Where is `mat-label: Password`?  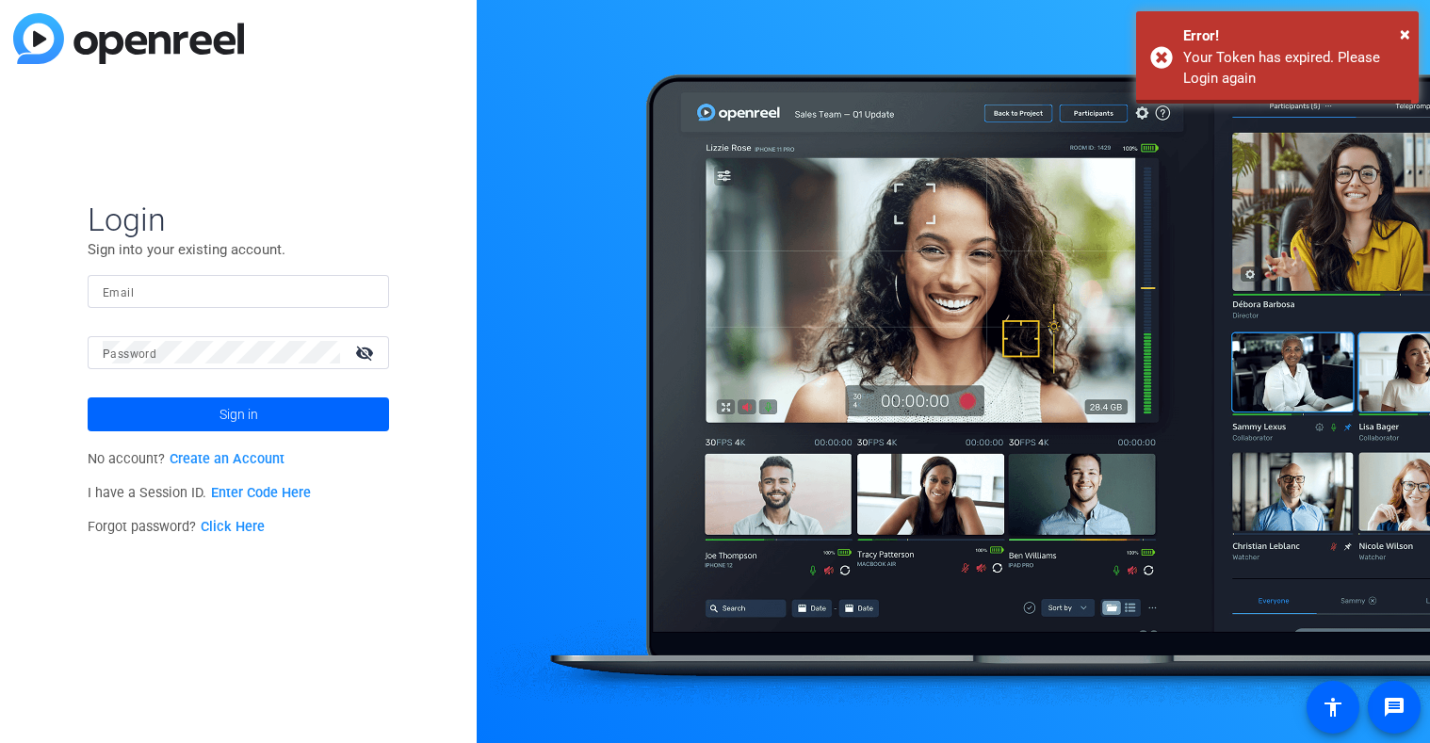
mat-label: Password is located at coordinates (129, 354).